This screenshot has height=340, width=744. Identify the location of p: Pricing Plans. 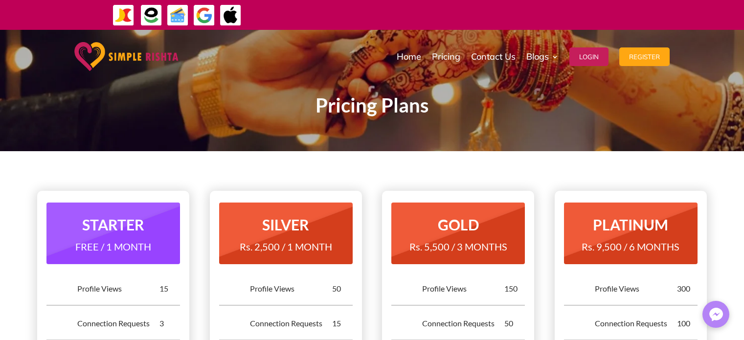
(372, 106).